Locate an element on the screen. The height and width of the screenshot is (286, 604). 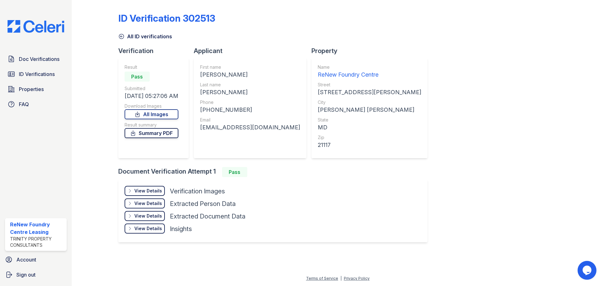
div: Submitted is located at coordinates (151, 89).